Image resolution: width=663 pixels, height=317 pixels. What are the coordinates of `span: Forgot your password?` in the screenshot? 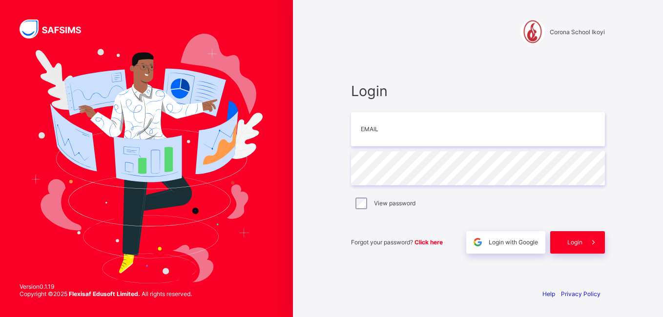 It's located at (397, 242).